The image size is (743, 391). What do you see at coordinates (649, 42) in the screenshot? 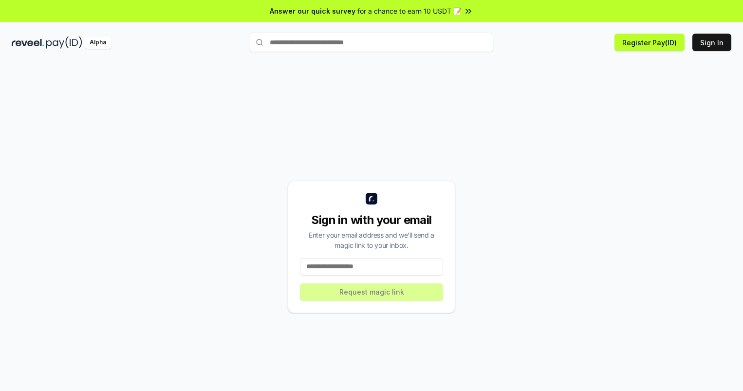
I see `button: Register Pay(ID)` at bounding box center [649, 42].